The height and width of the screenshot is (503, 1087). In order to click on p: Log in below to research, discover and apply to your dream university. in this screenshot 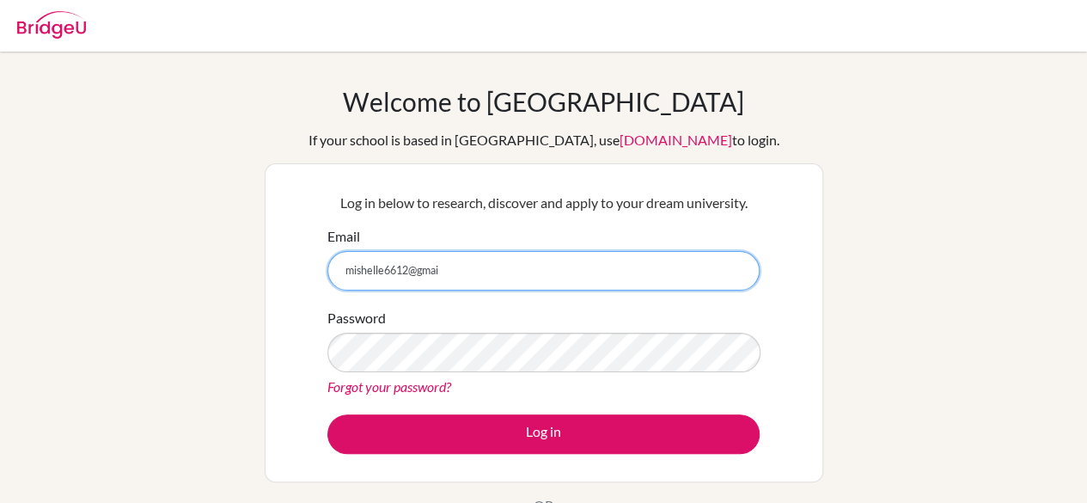, I will do `click(543, 203)`.